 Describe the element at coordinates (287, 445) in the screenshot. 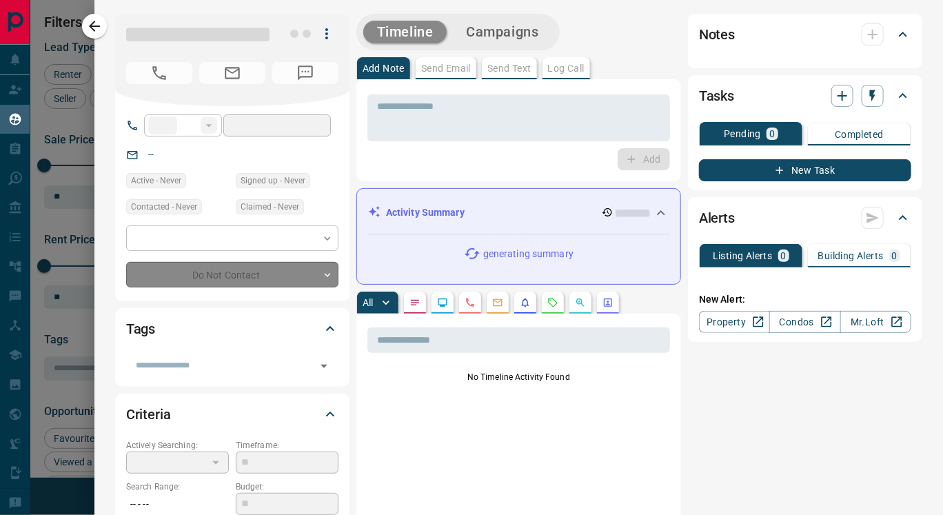

I see `p: Timeframe:` at that location.